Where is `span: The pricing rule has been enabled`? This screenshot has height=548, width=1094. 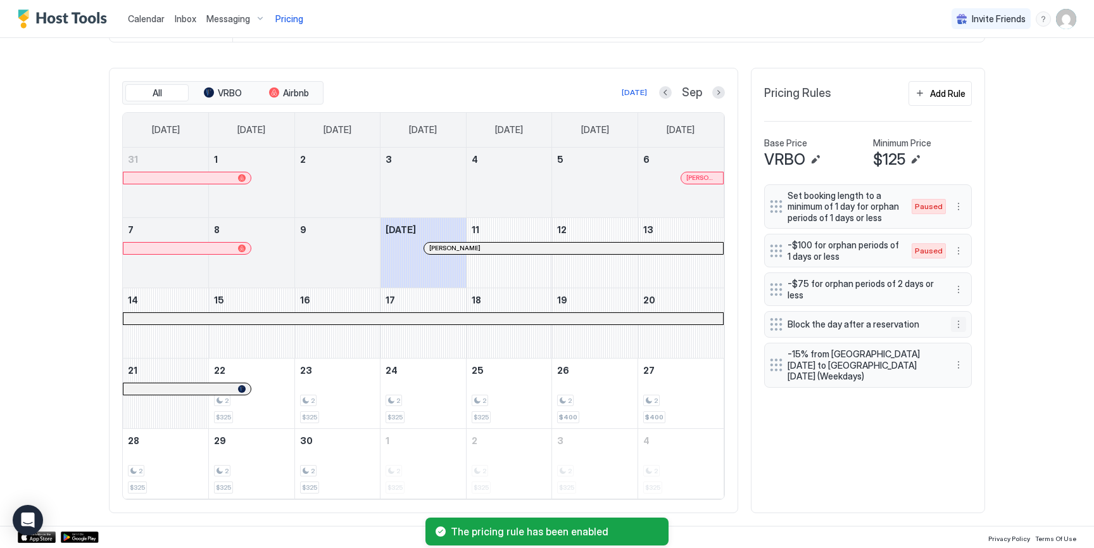 span: The pricing rule has been enabled is located at coordinates (554, 531).